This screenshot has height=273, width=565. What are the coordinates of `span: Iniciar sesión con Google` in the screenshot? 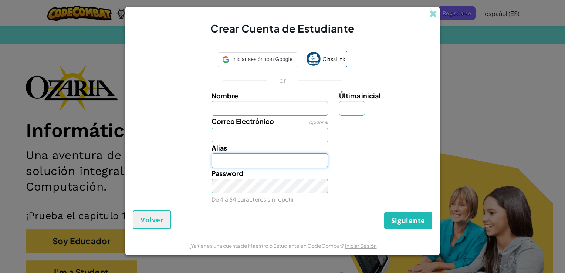 It's located at (262, 59).